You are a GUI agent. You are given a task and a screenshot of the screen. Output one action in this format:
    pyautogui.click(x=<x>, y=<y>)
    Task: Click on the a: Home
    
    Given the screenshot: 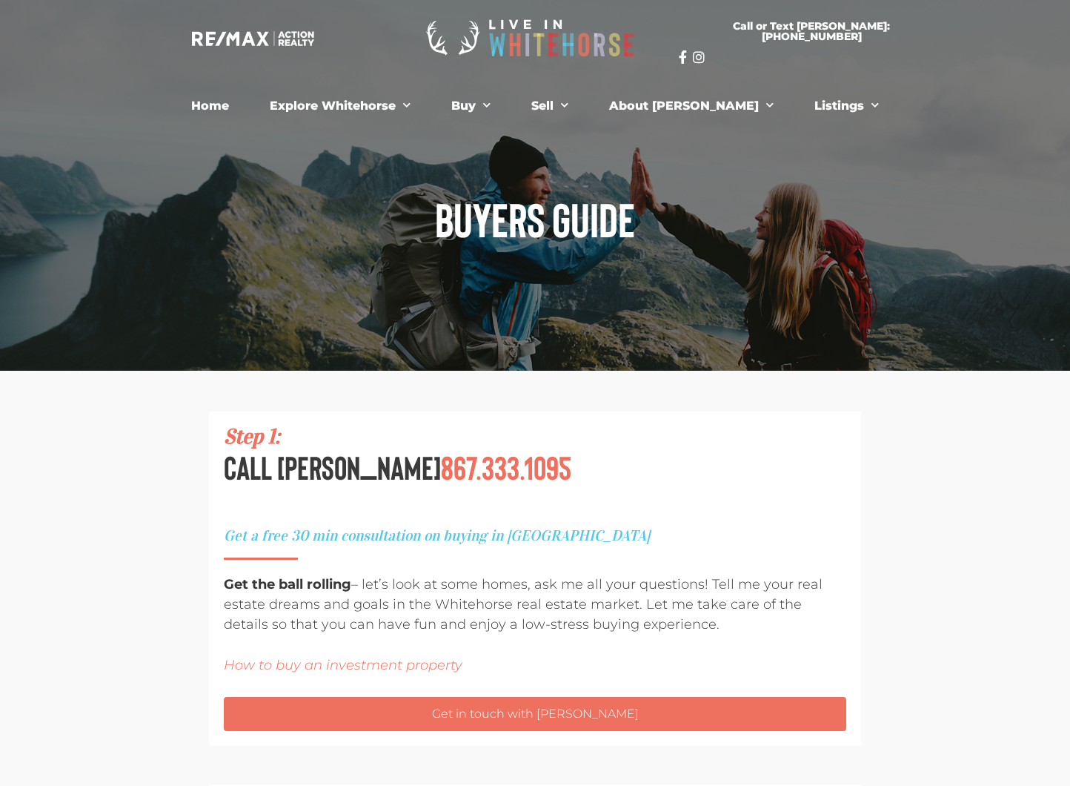 What is the action you would take?
    pyautogui.click(x=210, y=106)
    